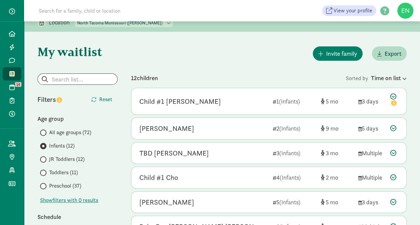 The width and height of the screenshot is (420, 225). I want to click on div: Sorted by, so click(376, 78).